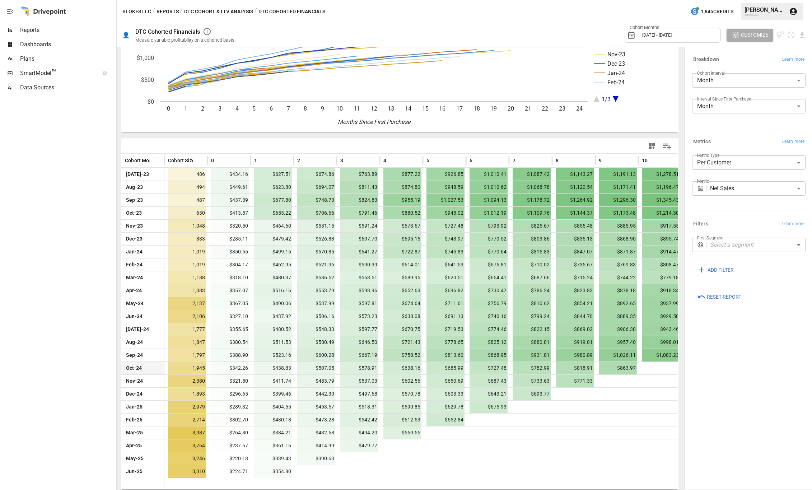 This screenshot has width=812, height=490. I want to click on text: $500, so click(147, 80).